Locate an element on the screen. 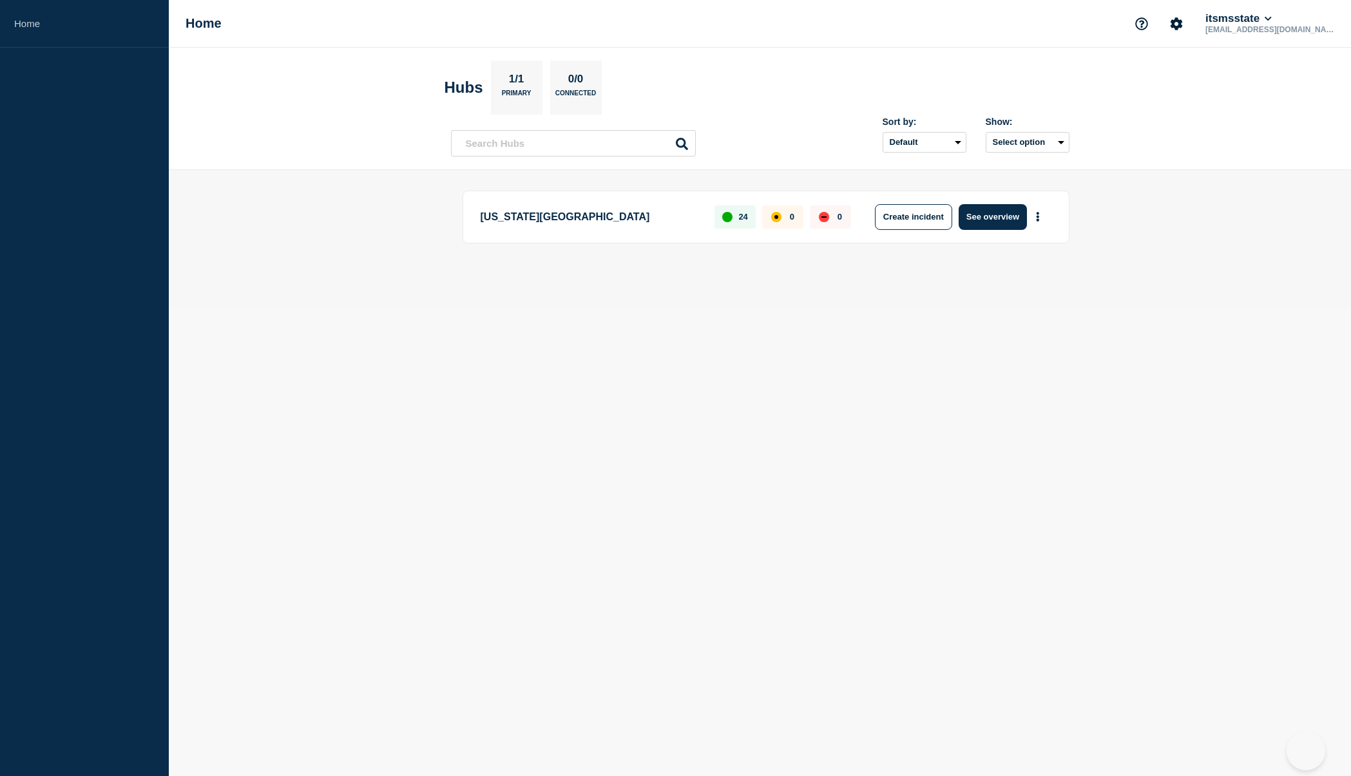  p: 0/0 is located at coordinates (575, 81).